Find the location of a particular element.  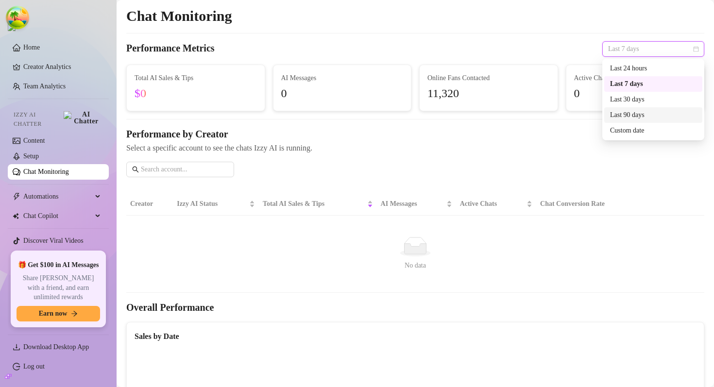

span: build is located at coordinates (8, 377).